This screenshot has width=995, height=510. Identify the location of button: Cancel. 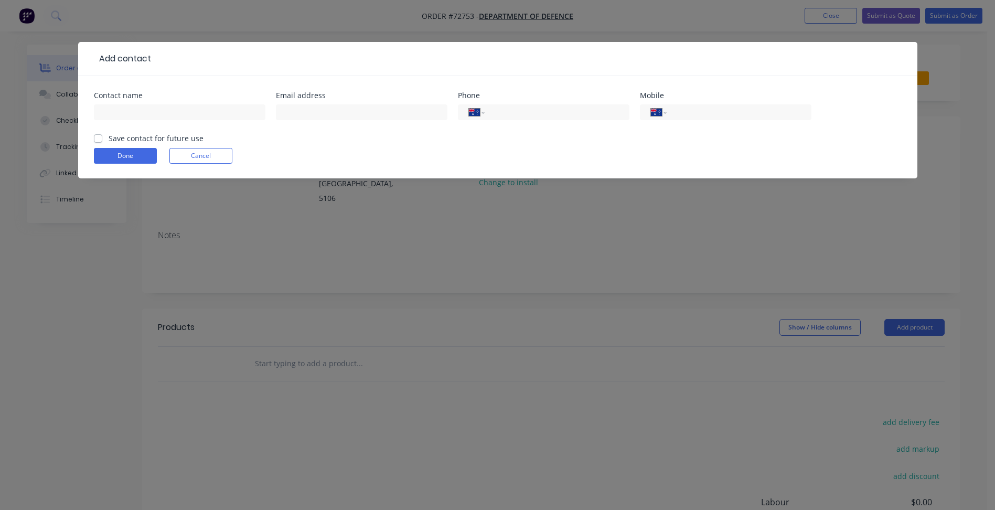
(201, 156).